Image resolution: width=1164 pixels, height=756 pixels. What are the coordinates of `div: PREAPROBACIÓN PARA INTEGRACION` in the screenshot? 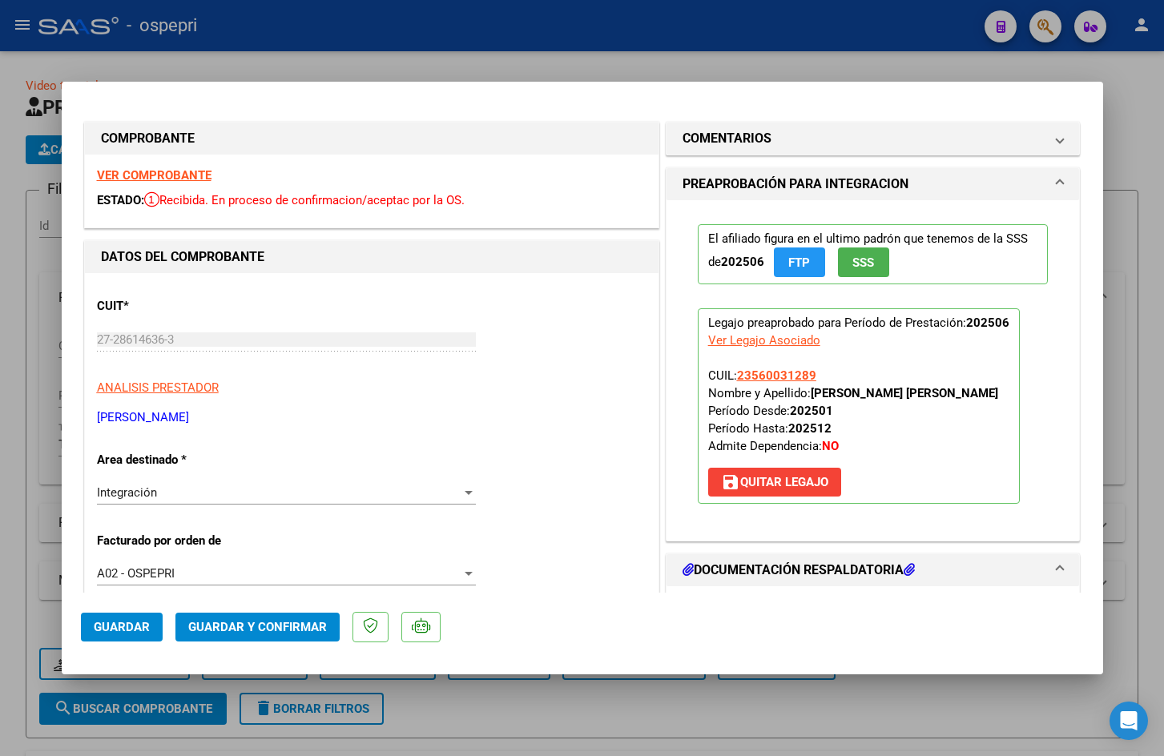 It's located at (873, 370).